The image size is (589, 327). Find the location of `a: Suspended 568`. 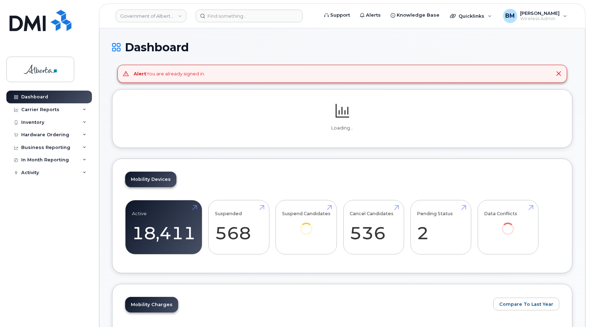

a: Suspended 568 is located at coordinates (239, 227).